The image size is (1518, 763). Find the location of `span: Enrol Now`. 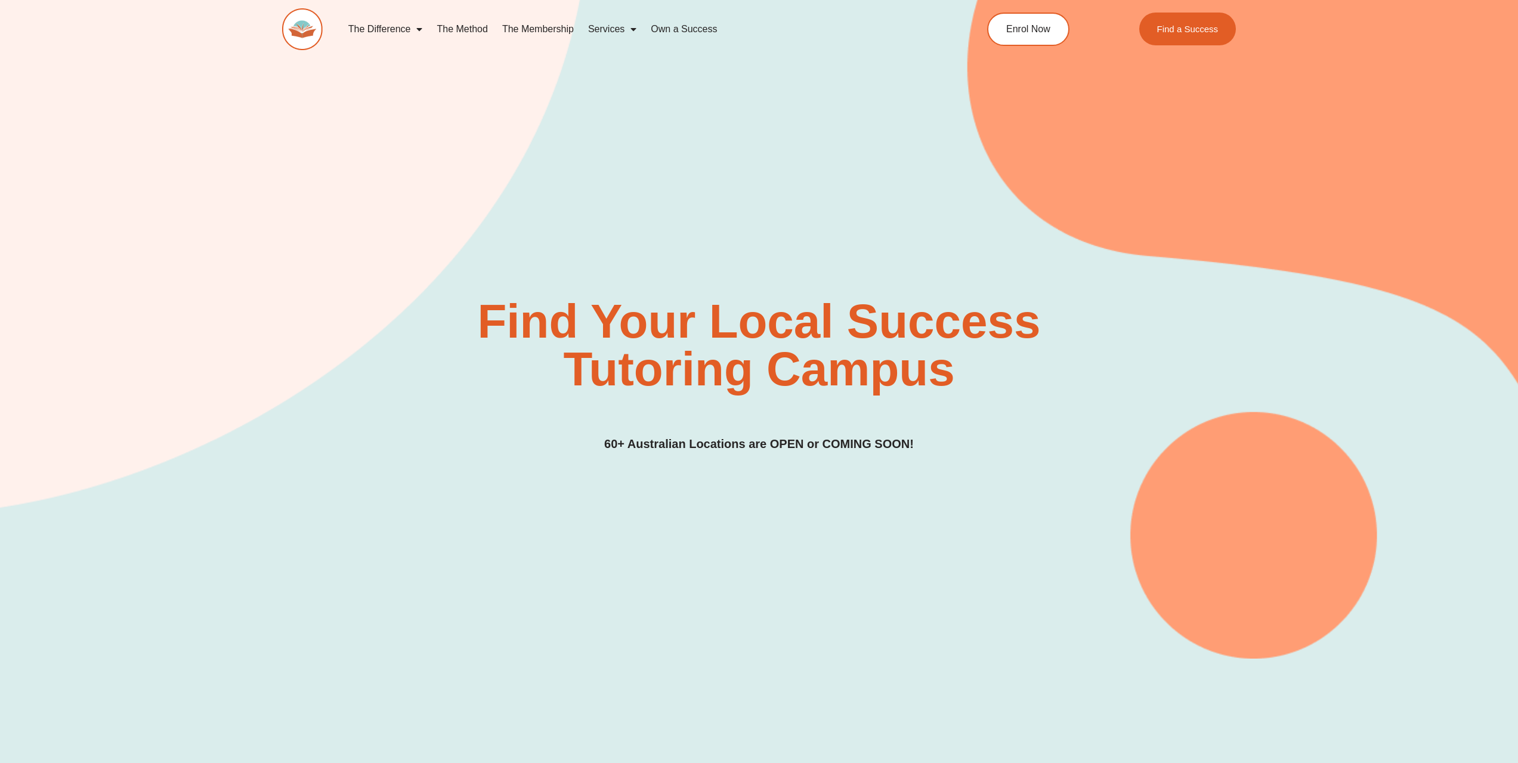

span: Enrol Now is located at coordinates (1028, 29).